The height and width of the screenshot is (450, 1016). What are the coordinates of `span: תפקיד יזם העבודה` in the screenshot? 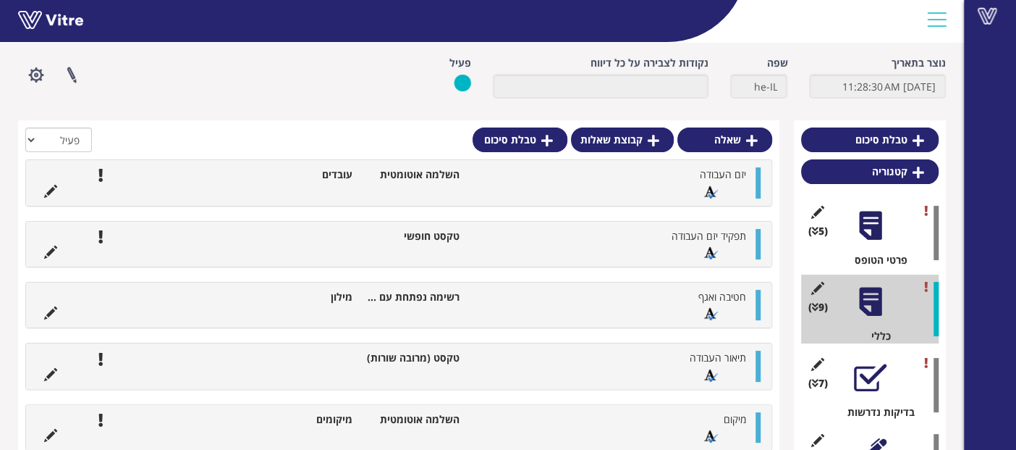 It's located at (709, 235).